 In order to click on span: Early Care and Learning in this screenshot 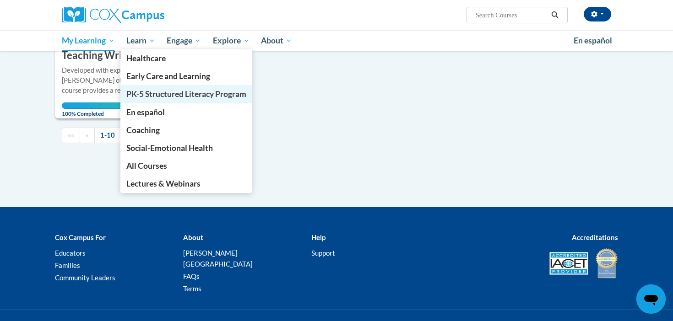, I will do `click(168, 76)`.